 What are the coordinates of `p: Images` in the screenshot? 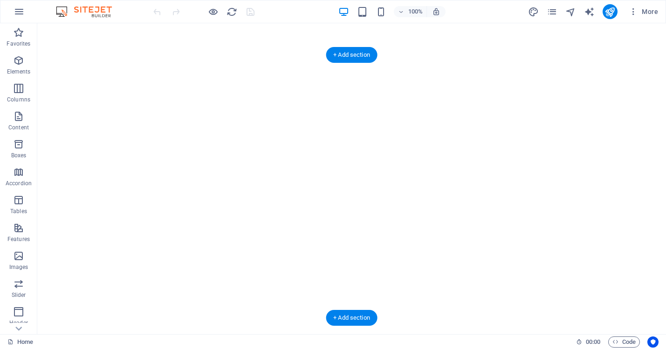 It's located at (19, 267).